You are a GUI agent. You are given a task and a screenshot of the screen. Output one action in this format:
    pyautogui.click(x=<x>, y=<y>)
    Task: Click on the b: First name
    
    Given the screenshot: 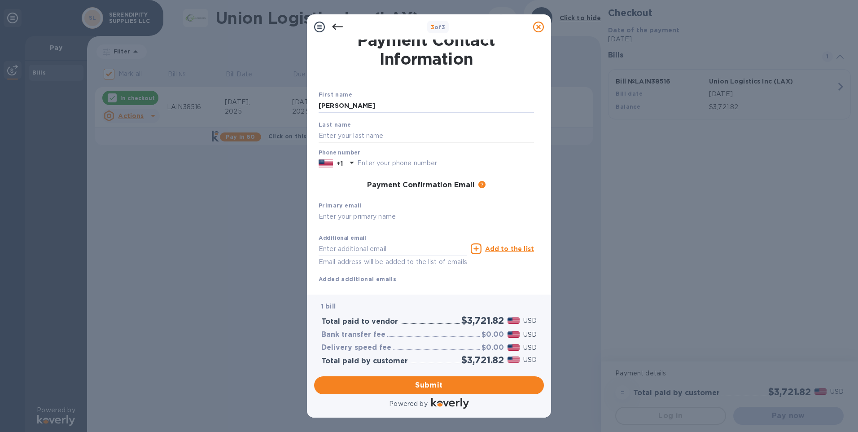 What is the action you would take?
    pyautogui.click(x=335, y=94)
    